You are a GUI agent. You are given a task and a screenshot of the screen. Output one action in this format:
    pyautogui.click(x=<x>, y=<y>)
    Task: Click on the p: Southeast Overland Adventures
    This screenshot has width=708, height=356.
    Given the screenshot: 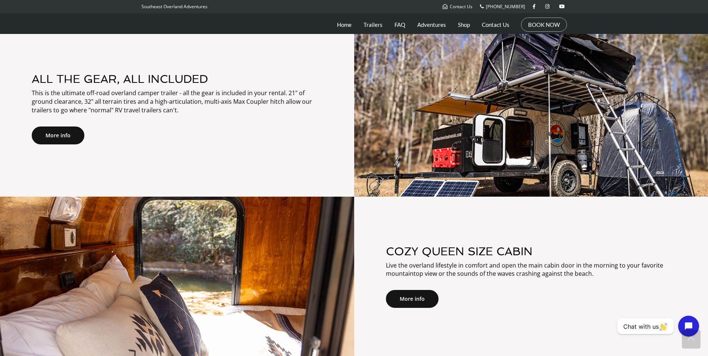 What is the action you would take?
    pyautogui.click(x=174, y=7)
    